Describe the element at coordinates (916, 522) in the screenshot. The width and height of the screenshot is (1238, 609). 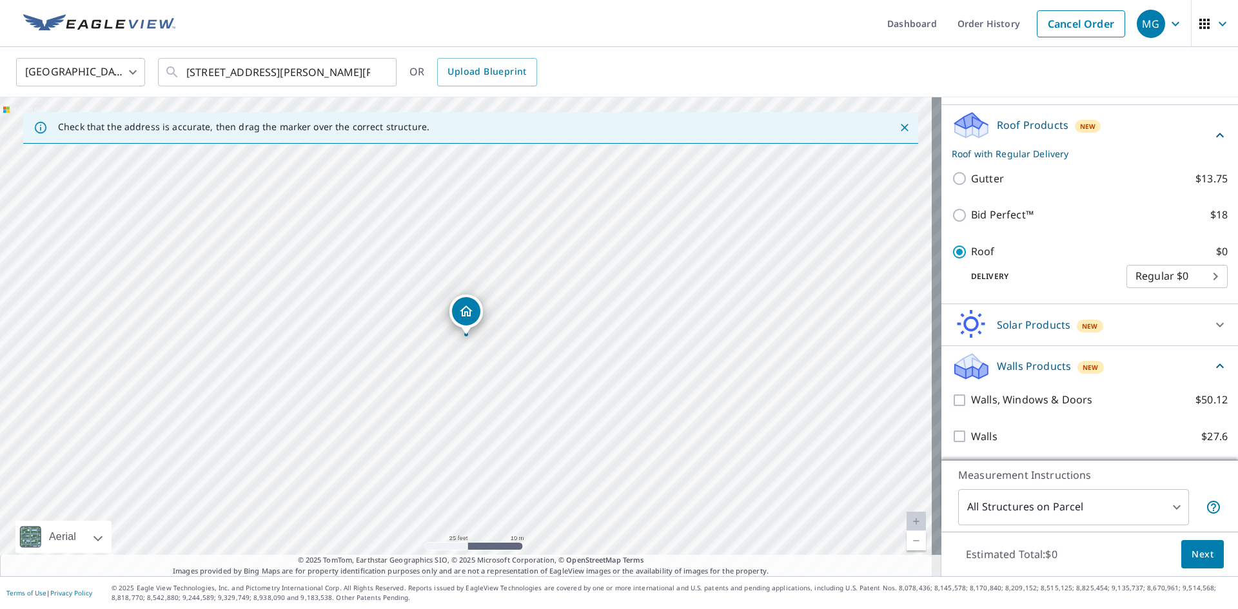
I see `a: Current Level 20, Zoom In Disabled` at that location.